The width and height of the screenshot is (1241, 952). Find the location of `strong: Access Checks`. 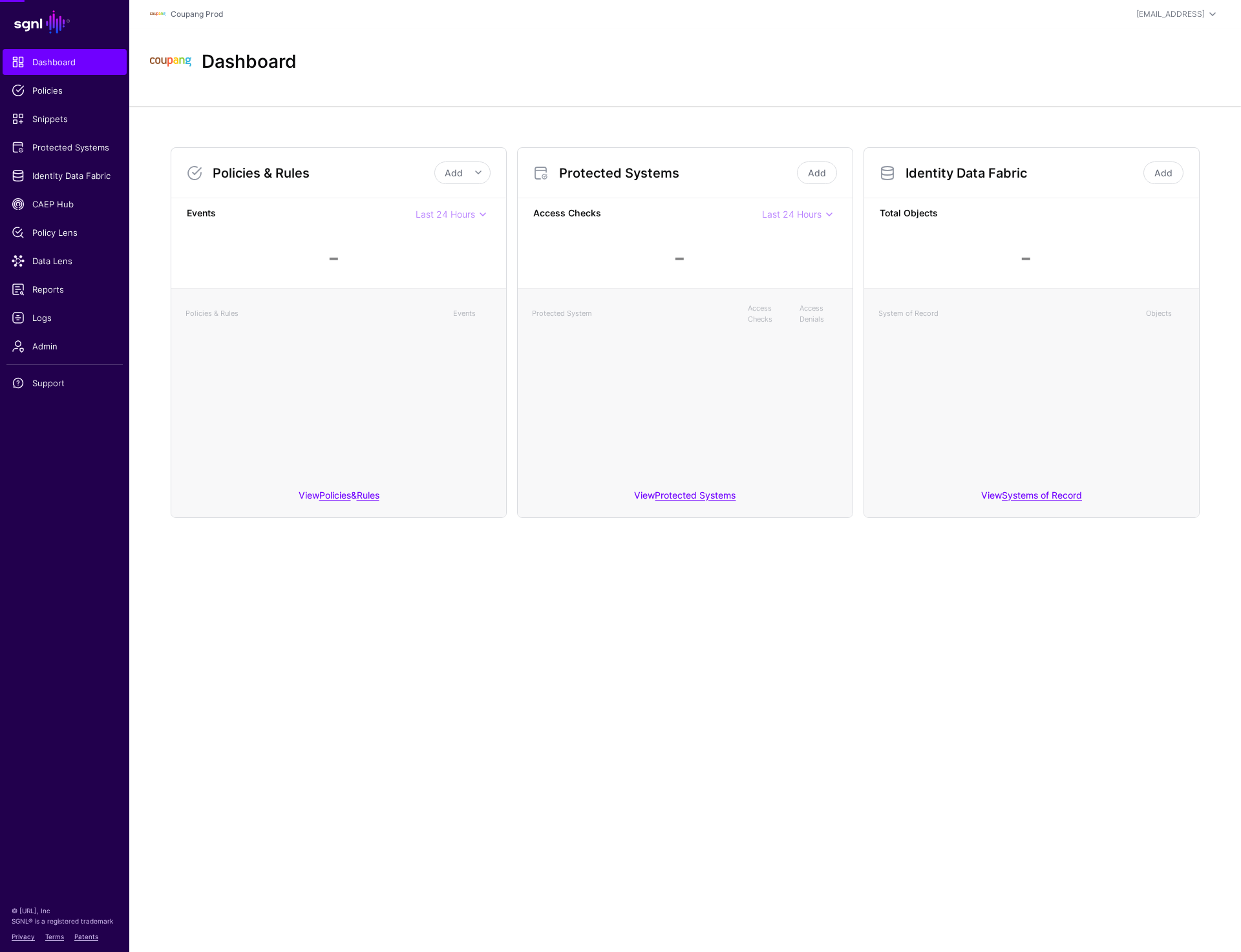

strong: Access Checks is located at coordinates (648, 214).